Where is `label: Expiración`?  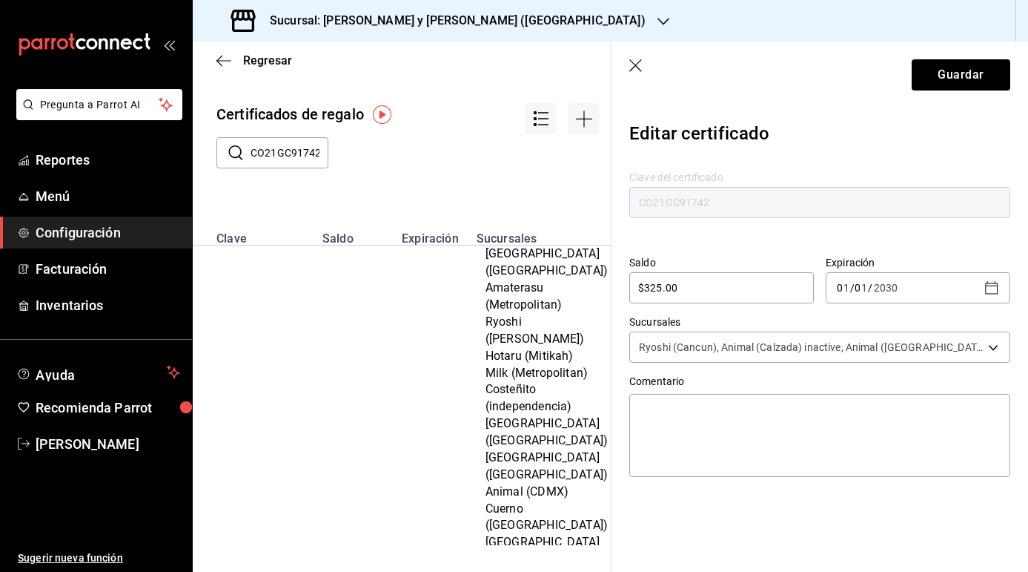
label: Expiración is located at coordinates (918, 262).